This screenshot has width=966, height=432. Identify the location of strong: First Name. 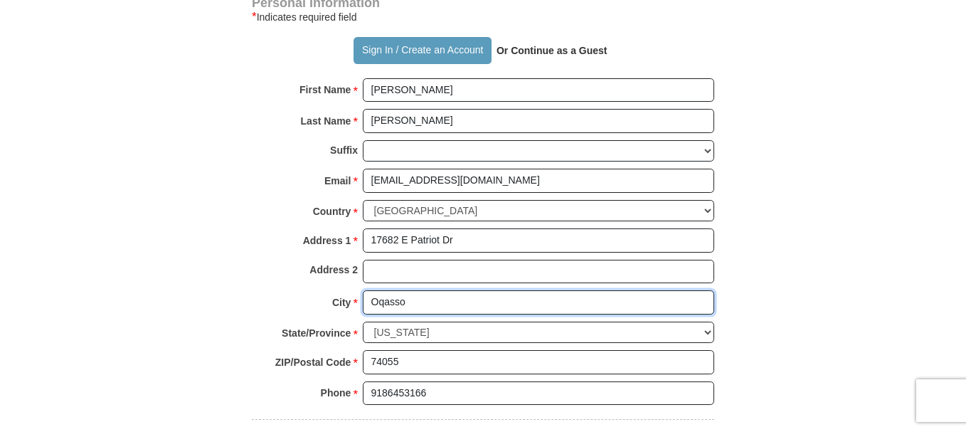
(325, 90).